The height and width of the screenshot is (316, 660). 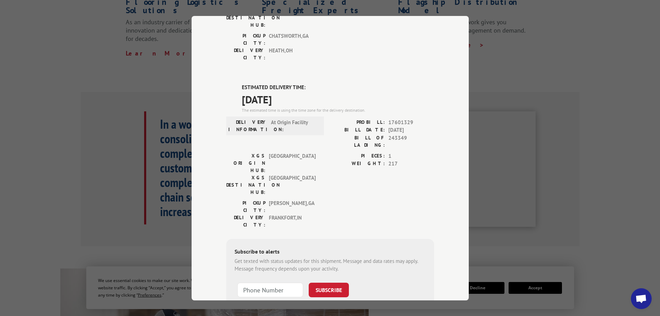 I want to click on label: PROBILL:, so click(x=358, y=122).